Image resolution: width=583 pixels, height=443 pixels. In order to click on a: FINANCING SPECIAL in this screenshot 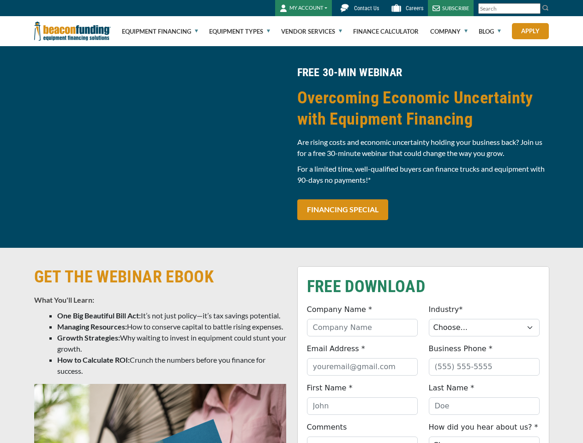, I will do `click(343, 210)`.